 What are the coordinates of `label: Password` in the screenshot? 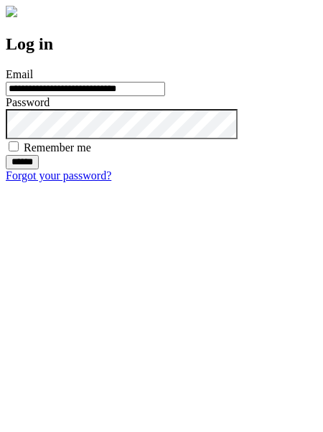 It's located at (27, 102).